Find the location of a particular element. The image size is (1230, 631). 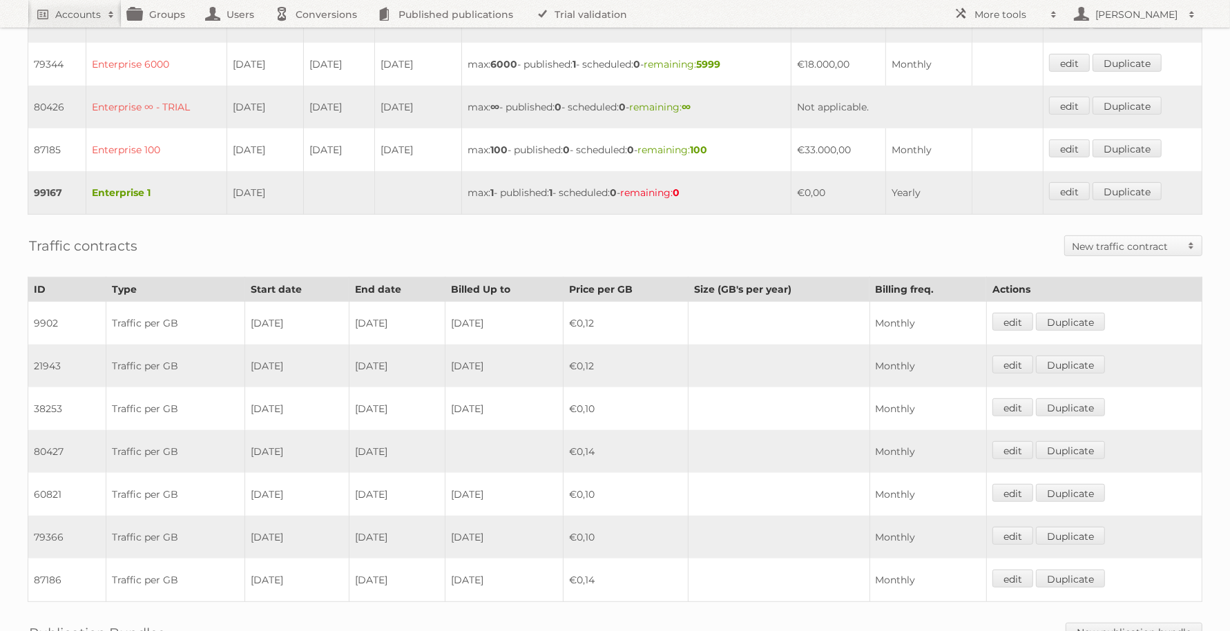

td: 80427 is located at coordinates (67, 452).